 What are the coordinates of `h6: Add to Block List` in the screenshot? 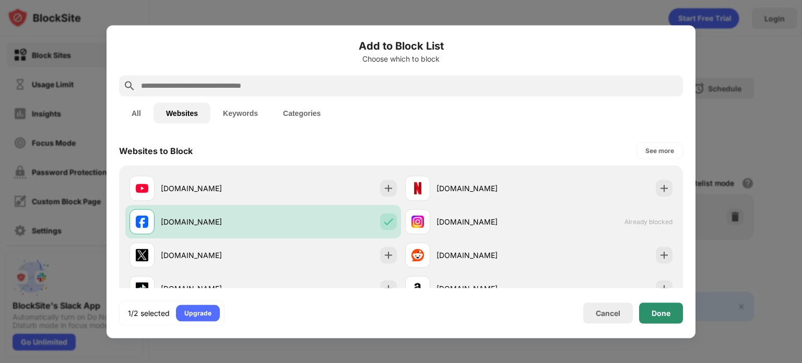 It's located at (401, 45).